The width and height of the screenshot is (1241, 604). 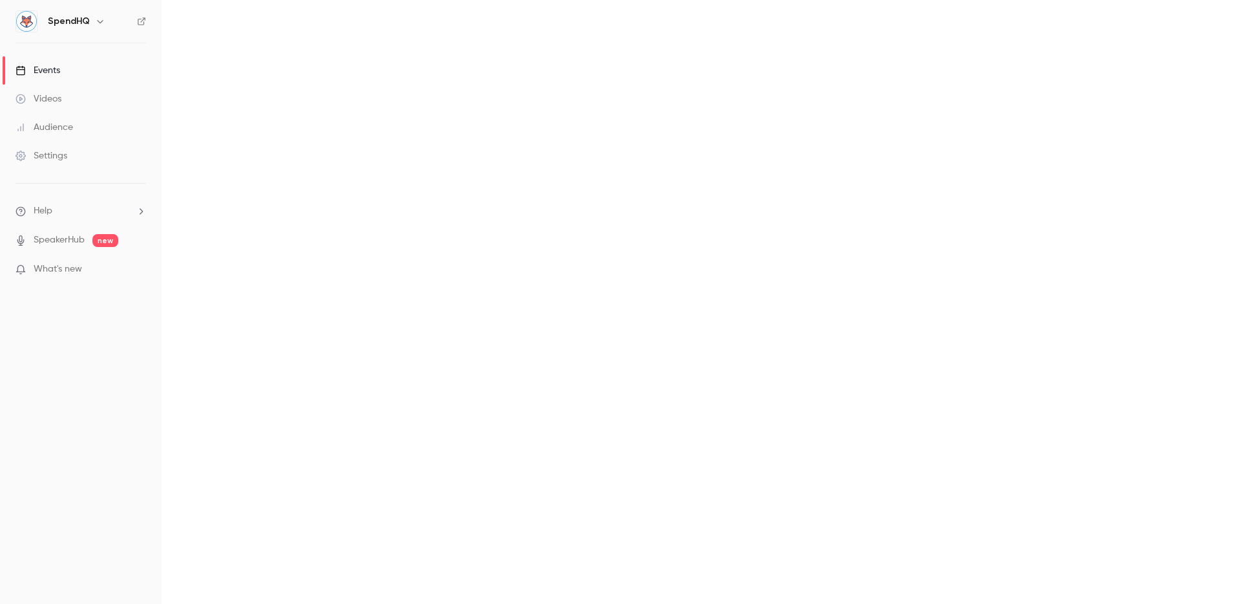 I want to click on a: SpeakerHub, so click(x=59, y=240).